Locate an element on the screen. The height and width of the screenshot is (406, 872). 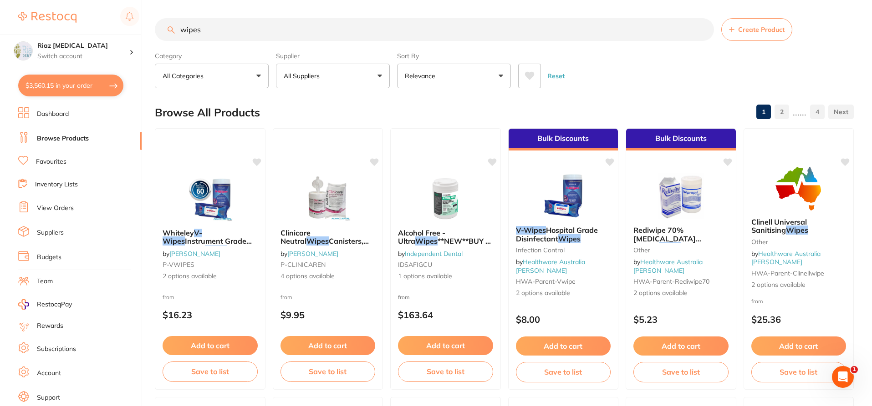
button: All Suppliers is located at coordinates (333, 76).